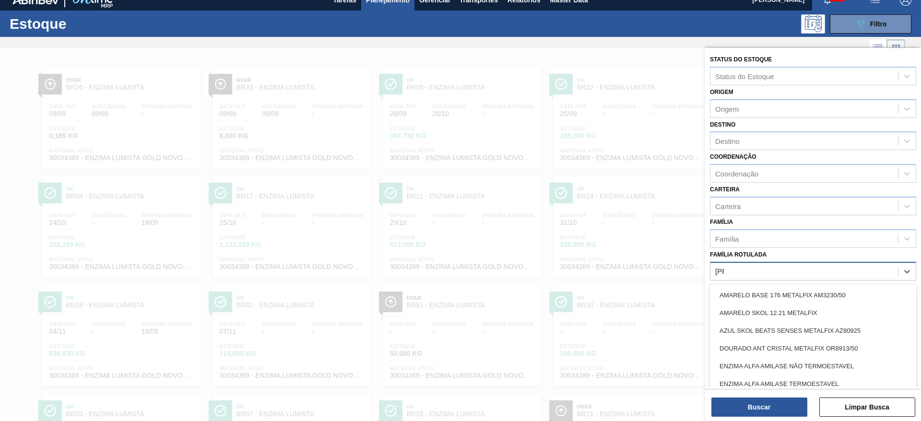  What do you see at coordinates (813, 366) in the screenshot?
I see `div: ENZIMA ALFA AMILASE NÃO TERMOESTAVEL` at bounding box center [813, 366].